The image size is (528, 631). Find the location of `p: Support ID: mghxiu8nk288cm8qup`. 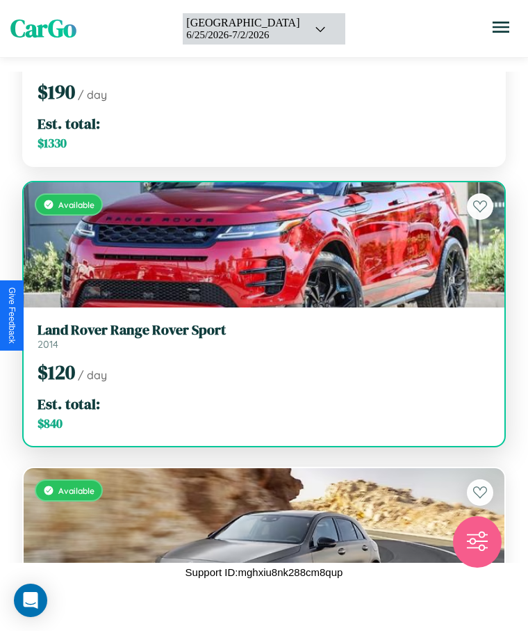

p: Support ID: mghxiu8nk288cm8qup is located at coordinates (264, 571).